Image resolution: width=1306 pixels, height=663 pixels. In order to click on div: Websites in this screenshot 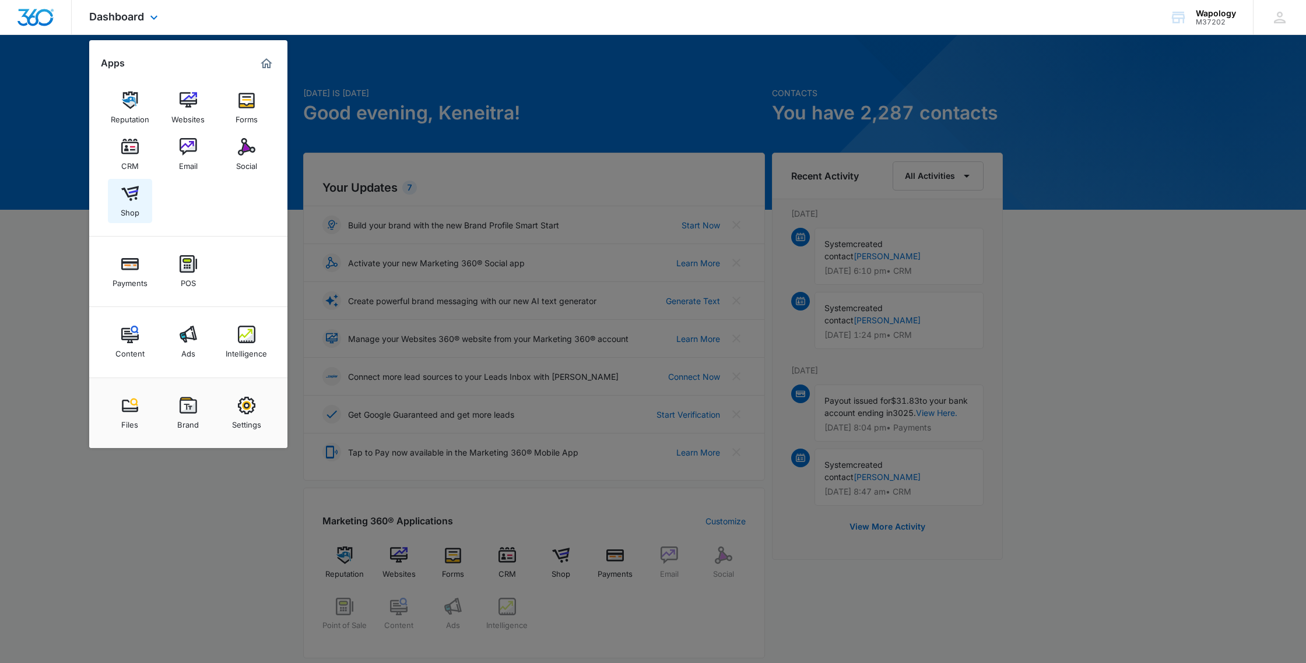, I will do `click(188, 117)`.